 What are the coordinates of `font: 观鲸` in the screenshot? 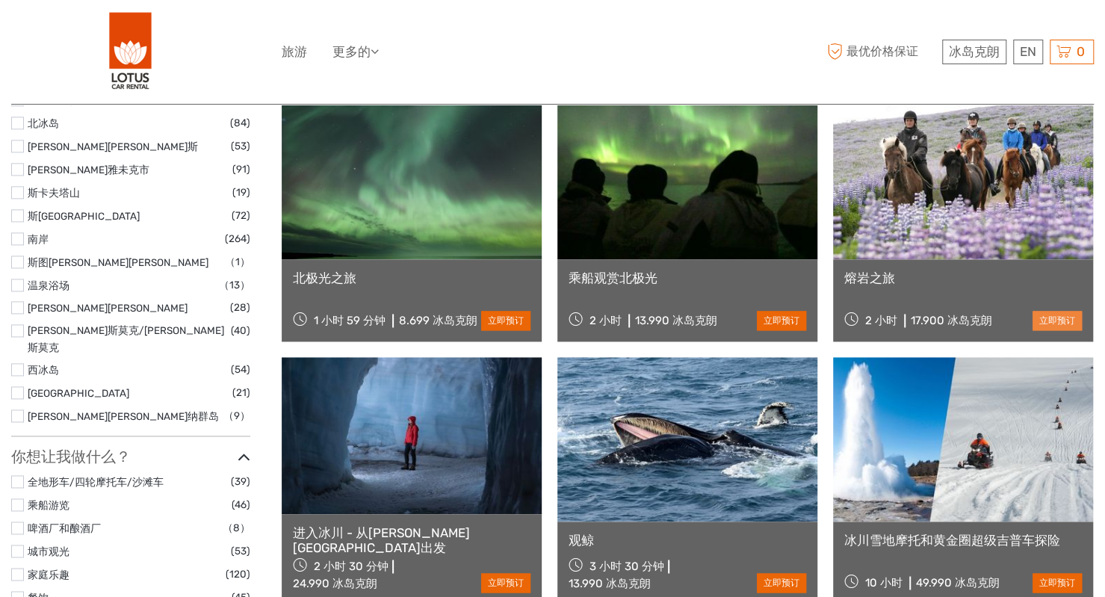 It's located at (581, 540).